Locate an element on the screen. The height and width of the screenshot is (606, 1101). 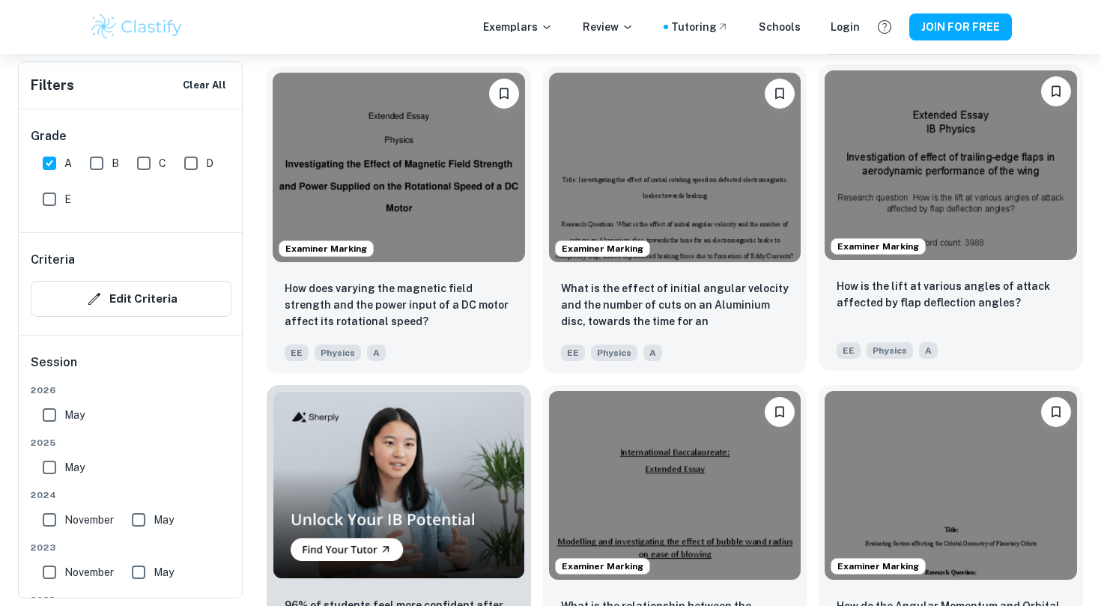
img: Physics EE example thumbnail: What is the effect of initial angular ve is located at coordinates (675, 167).